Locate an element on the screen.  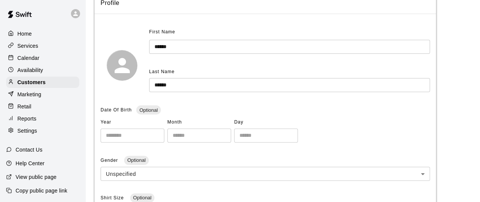
div: Unspecified is located at coordinates (265, 174).